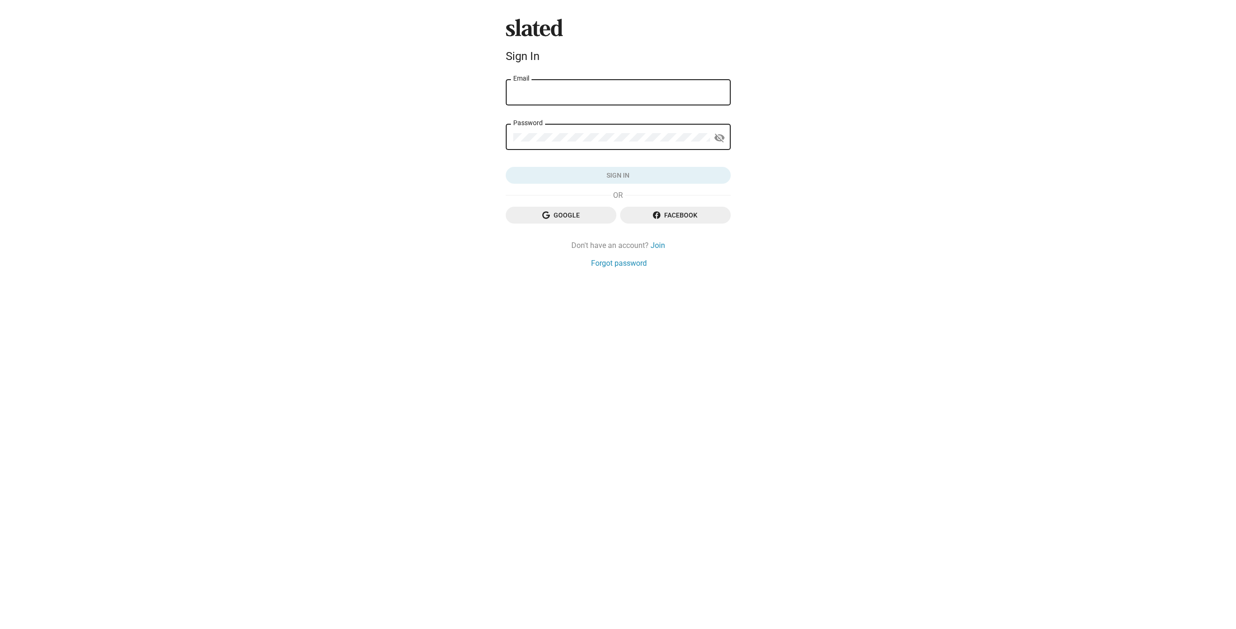  Describe the element at coordinates (618, 245) in the screenshot. I see `div: Don't have an account?` at that location.